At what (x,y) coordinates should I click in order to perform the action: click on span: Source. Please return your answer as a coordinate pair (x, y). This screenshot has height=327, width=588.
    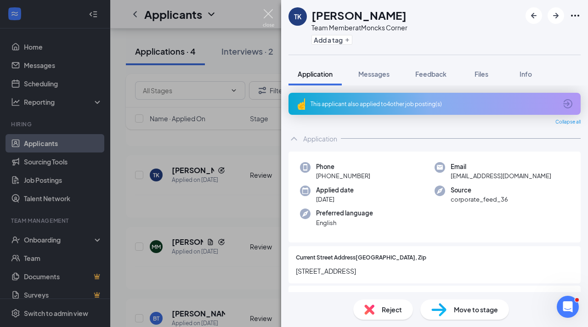
    Looking at the image, I should click on (479, 190).